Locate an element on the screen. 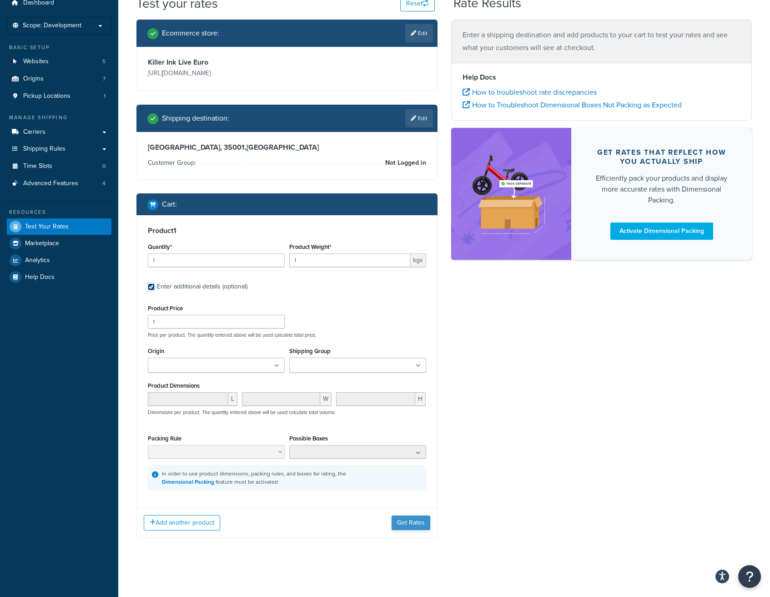 The width and height of the screenshot is (770, 597). a: Analytics is located at coordinates (59, 260).